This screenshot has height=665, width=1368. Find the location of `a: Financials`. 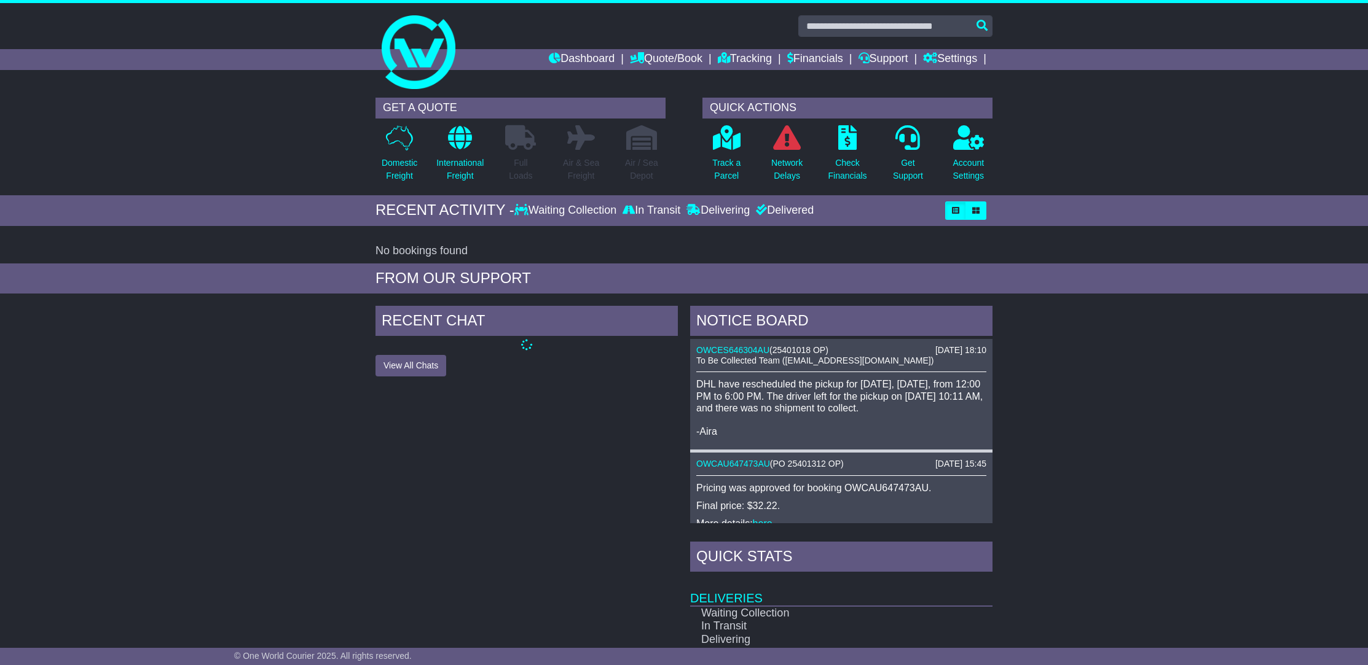

a: Financials is located at coordinates (815, 60).